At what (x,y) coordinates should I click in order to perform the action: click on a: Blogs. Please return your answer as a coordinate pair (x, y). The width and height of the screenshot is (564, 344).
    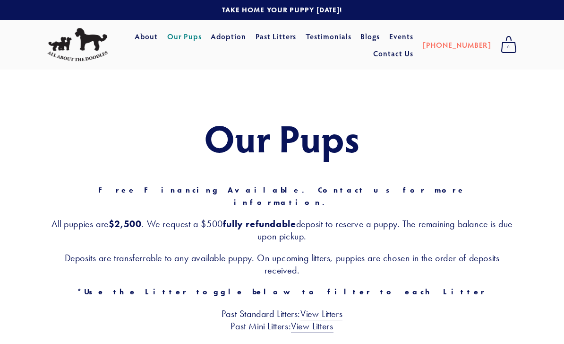
    Looking at the image, I should click on (370, 36).